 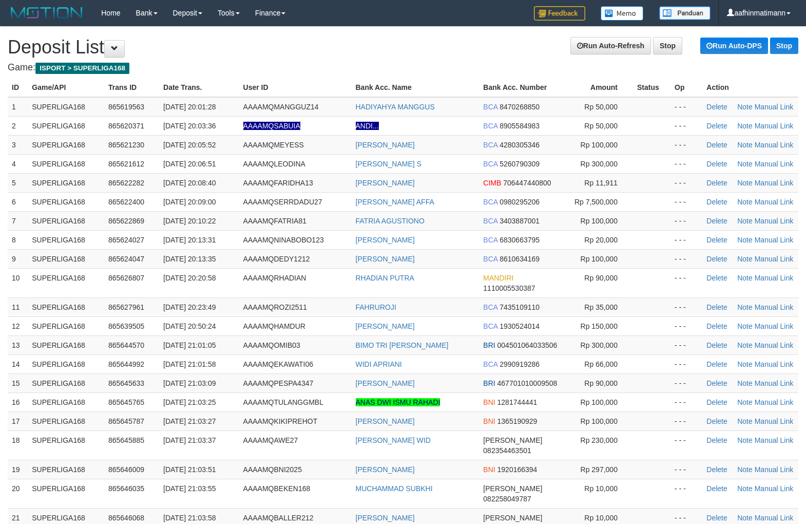 I want to click on span: AAAAMQMEYESS, so click(x=274, y=145).